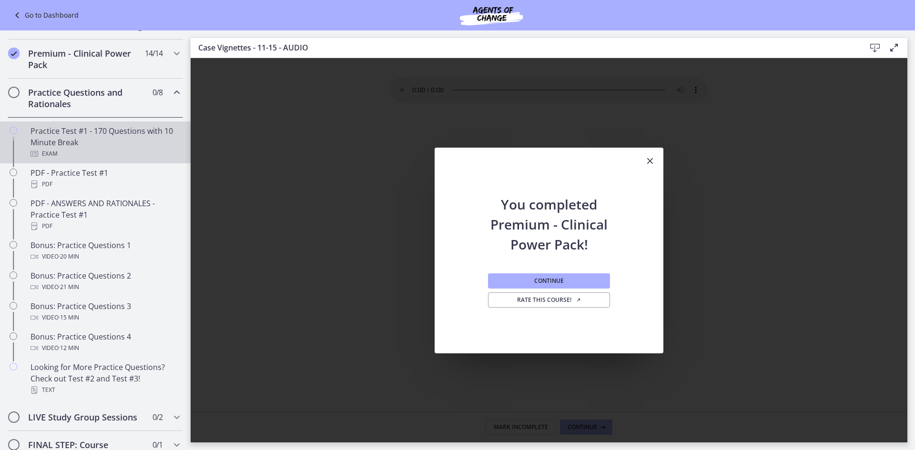 The width and height of the screenshot is (915, 450). What do you see at coordinates (105, 379) in the screenshot?
I see `div: Looking for More Practice Questions? Check out Test #2 and Test #3!` at bounding box center [105, 379].